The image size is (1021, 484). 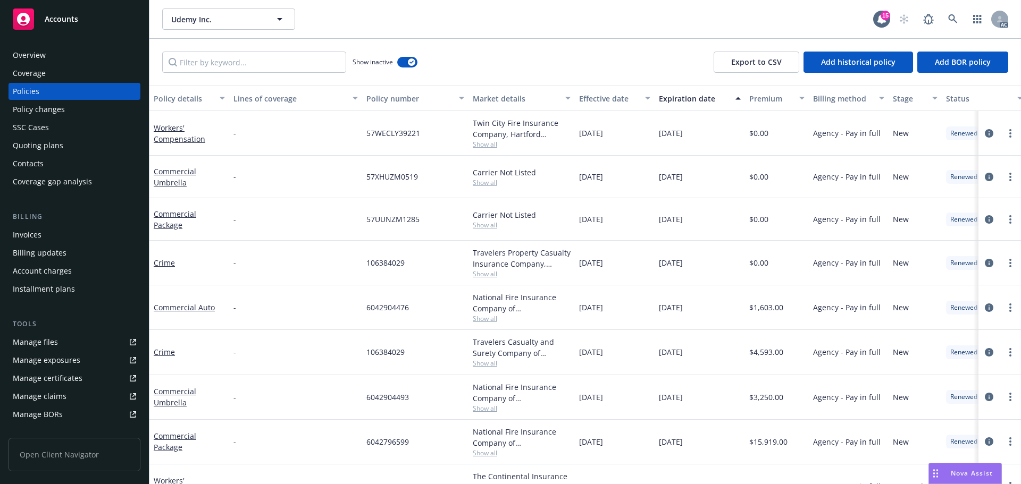 I want to click on span: 6042904493, so click(x=388, y=397).